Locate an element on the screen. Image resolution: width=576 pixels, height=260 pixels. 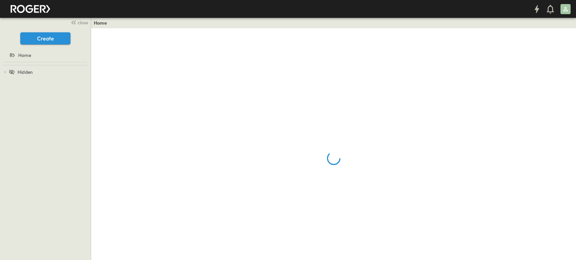
nav: breadcrumbs is located at coordinates (102, 23).